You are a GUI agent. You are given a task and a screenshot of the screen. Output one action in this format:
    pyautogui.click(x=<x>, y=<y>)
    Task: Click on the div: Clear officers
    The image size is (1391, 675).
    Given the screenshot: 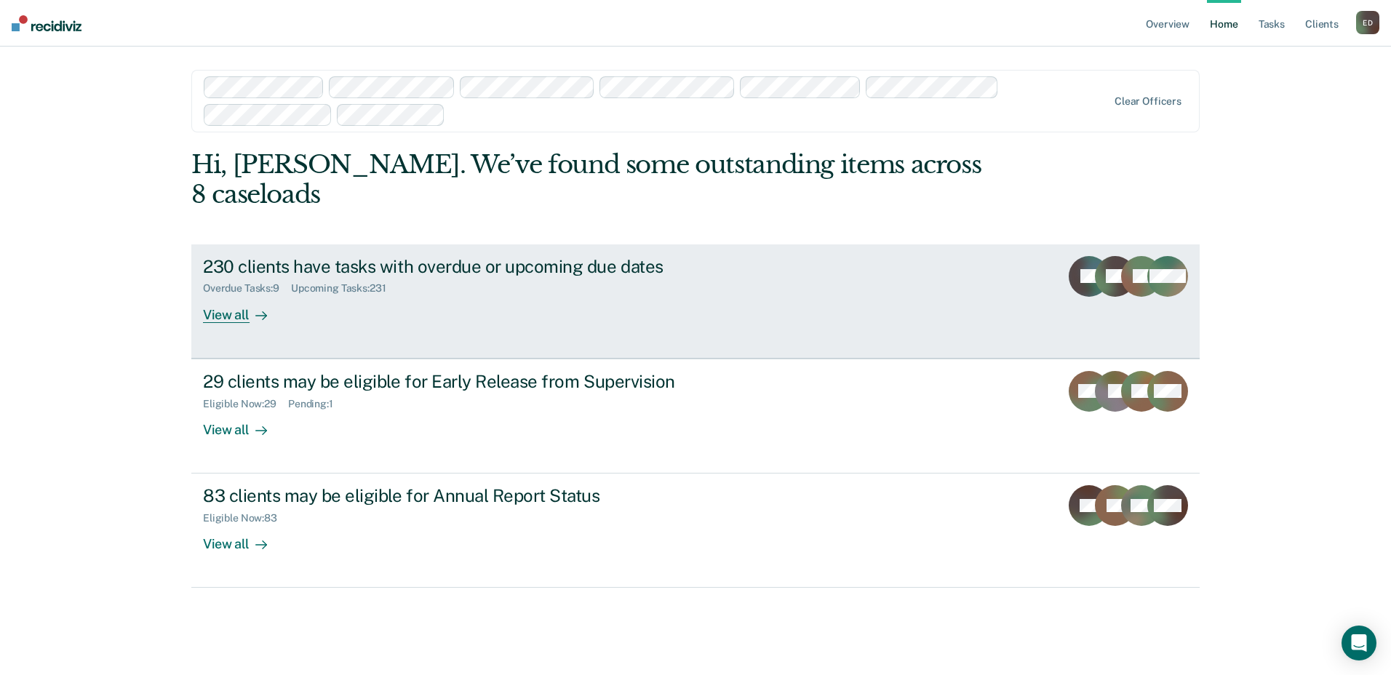 What is the action you would take?
    pyautogui.click(x=1148, y=101)
    